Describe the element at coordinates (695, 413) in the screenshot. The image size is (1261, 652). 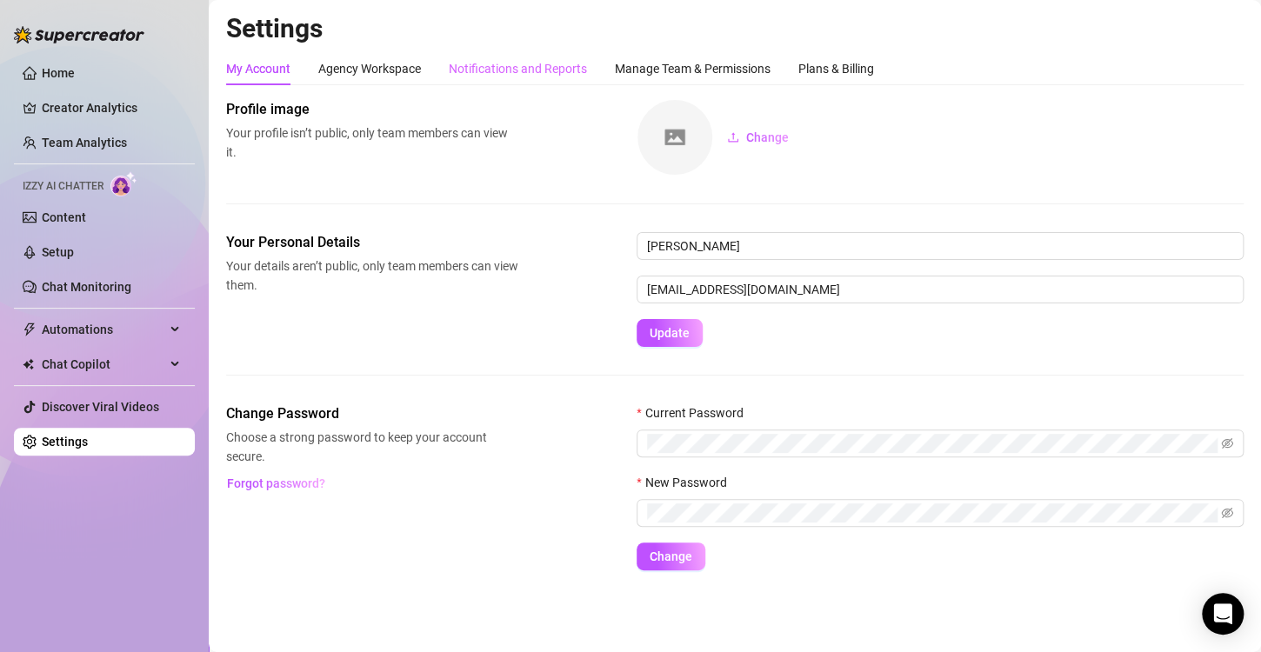
I see `label: Current Password` at that location.